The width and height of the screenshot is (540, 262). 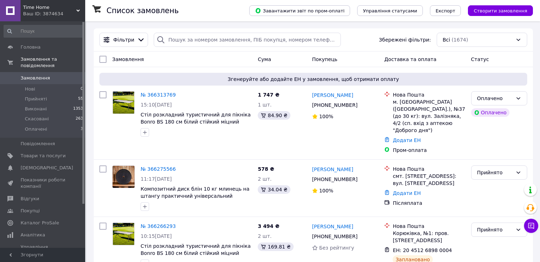 What do you see at coordinates (82, 89) in the screenshot?
I see `span: 0` at bounding box center [82, 89].